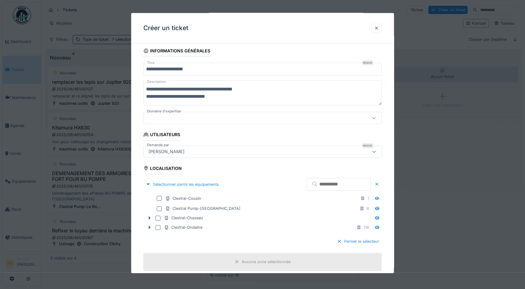 This screenshot has width=525, height=289. I want to click on div: Aucune zone sélectionnée, so click(266, 261).